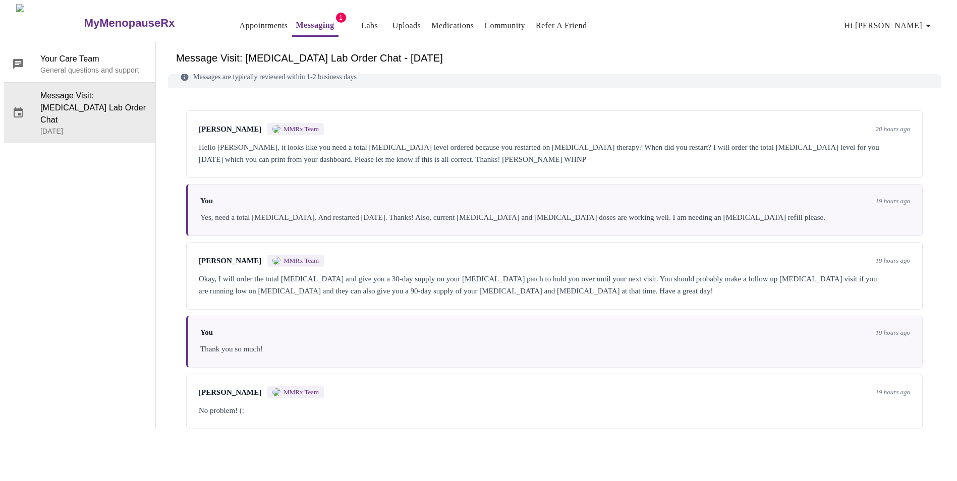 This screenshot has width=957, height=481. What do you see at coordinates (94, 59) in the screenshot?
I see `span: Your Care Team` at bounding box center [94, 59].